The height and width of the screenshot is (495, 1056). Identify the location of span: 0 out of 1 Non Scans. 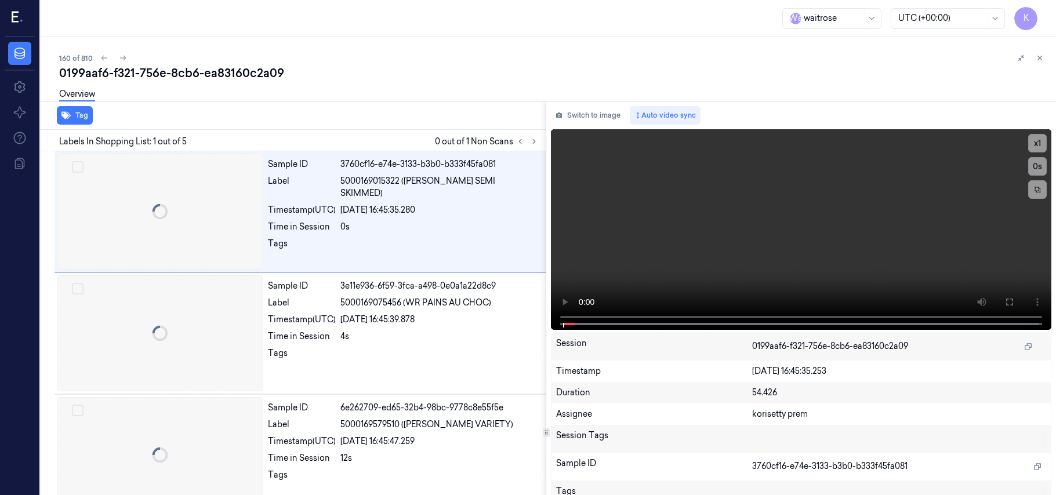
(487, 141).